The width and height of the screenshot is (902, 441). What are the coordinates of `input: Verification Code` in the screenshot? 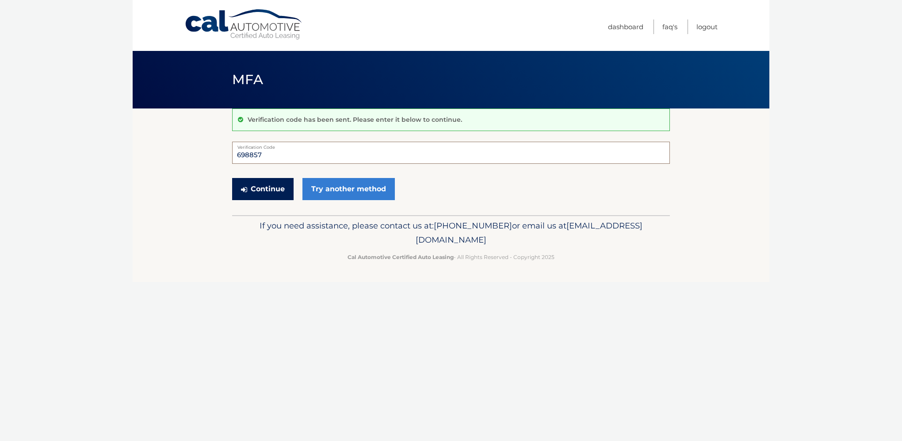 It's located at (451, 153).